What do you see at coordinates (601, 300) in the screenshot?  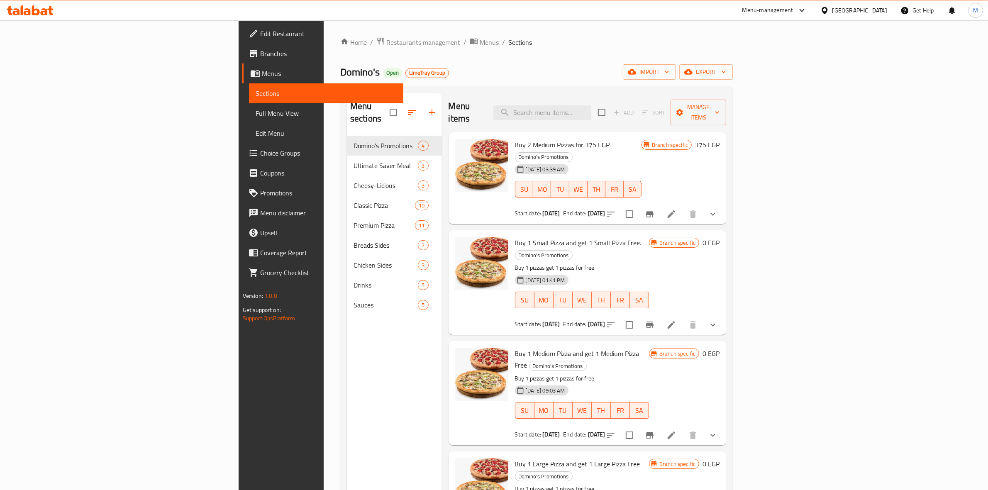 I see `span: TH` at bounding box center [601, 300].